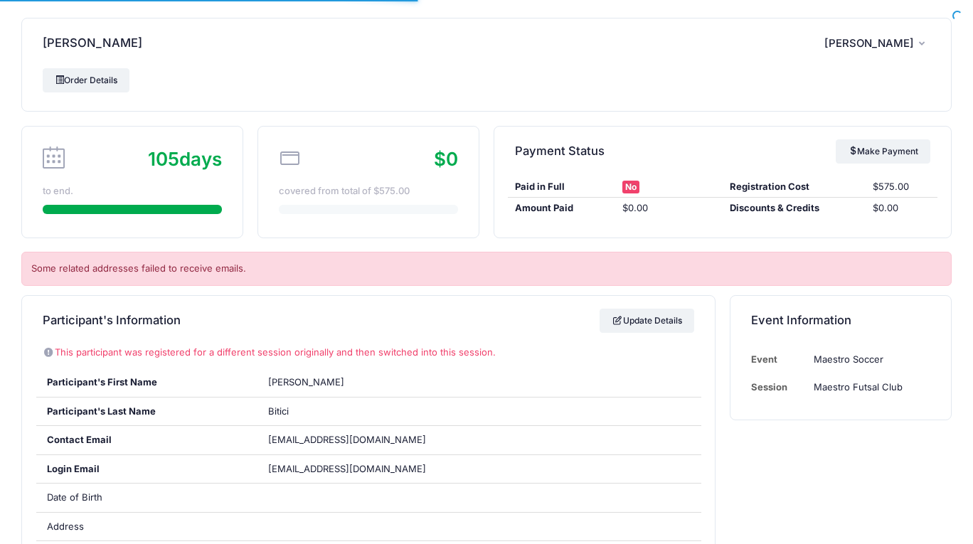 The width and height of the screenshot is (973, 544). Describe the element at coordinates (446, 159) in the screenshot. I see `span: $0` at that location.